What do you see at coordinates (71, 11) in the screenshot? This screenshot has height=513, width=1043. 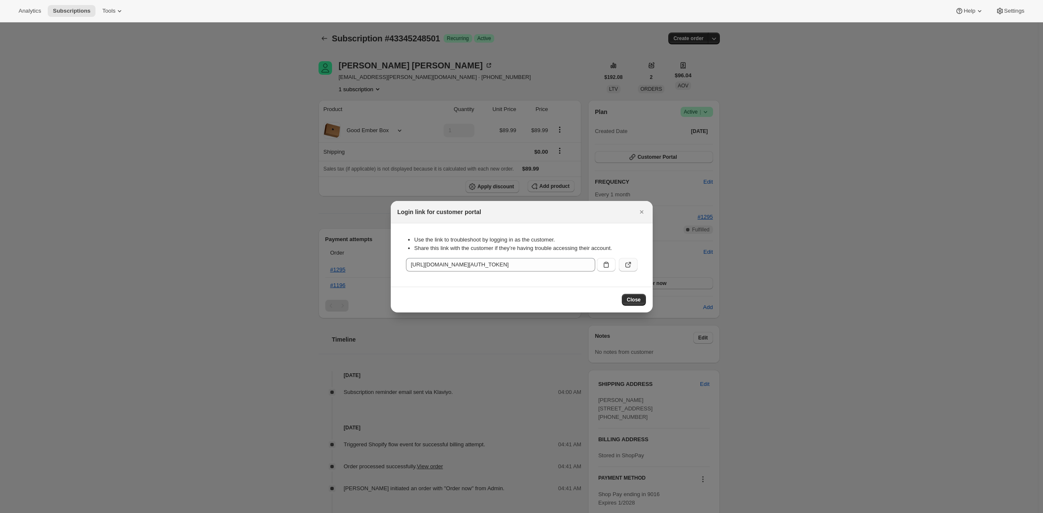 I see `span: Subscriptions` at bounding box center [71, 11].